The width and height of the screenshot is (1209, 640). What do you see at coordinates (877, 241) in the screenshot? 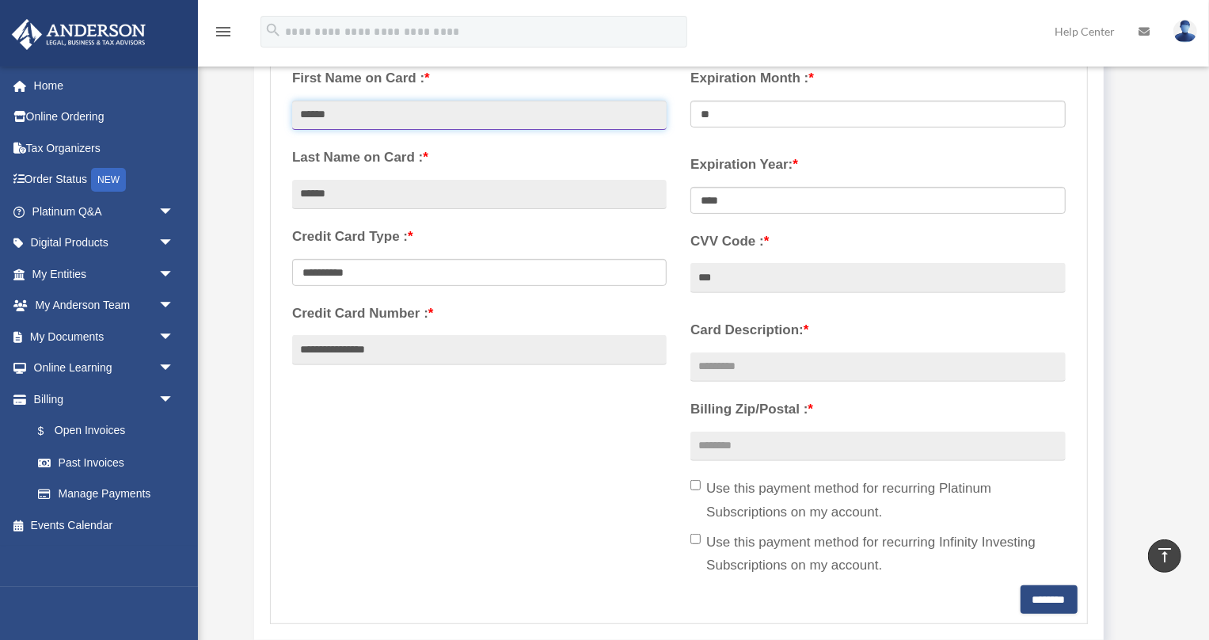
I see `label: CVV Code :` at bounding box center [877, 241].